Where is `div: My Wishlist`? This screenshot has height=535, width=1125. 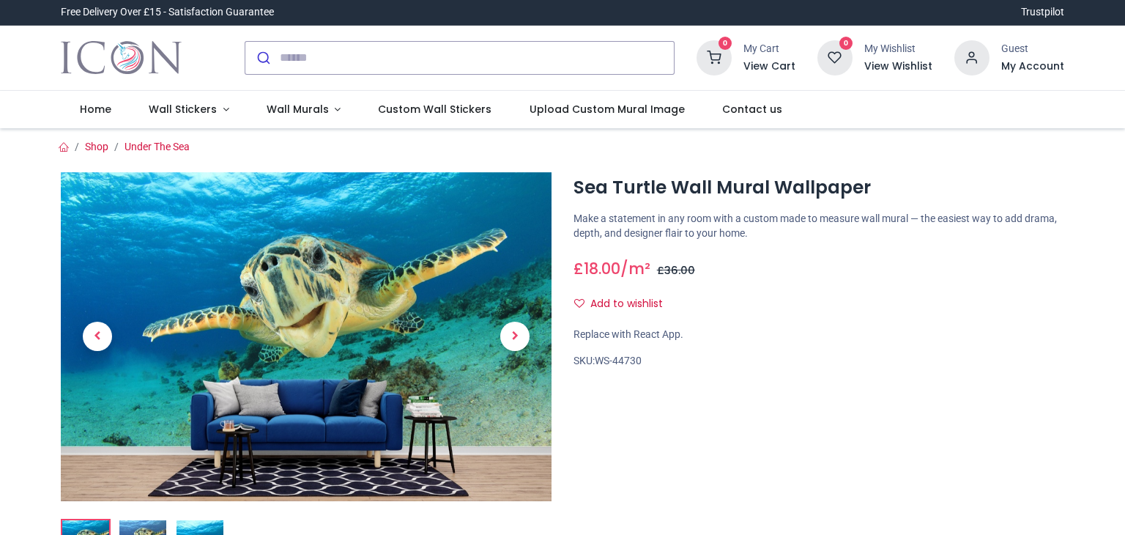
div: My Wishlist is located at coordinates (898, 49).